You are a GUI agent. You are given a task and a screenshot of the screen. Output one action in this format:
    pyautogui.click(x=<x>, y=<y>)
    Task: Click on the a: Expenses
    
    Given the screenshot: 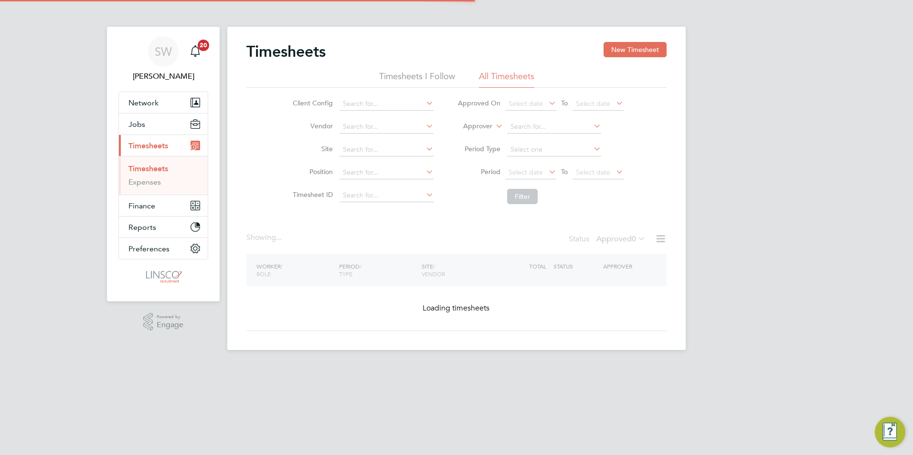 What is the action you would take?
    pyautogui.click(x=145, y=182)
    